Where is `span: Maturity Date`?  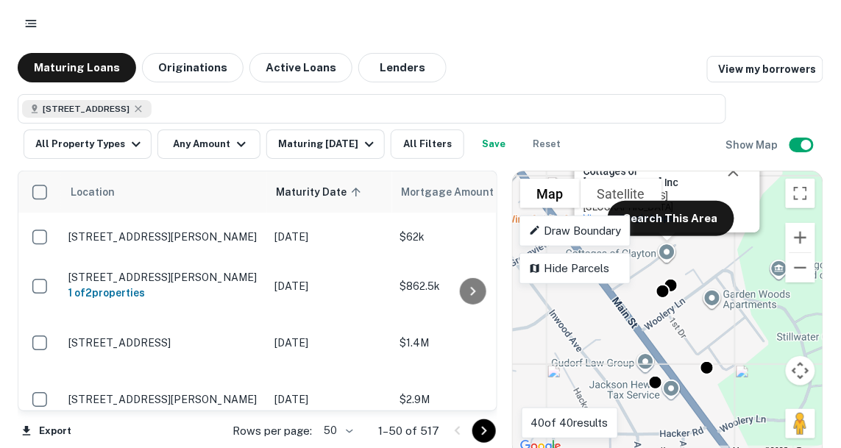
span: Maturity Date is located at coordinates (321, 192).